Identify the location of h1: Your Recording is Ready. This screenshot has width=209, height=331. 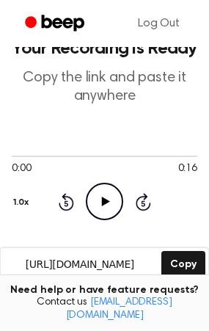
(104, 48).